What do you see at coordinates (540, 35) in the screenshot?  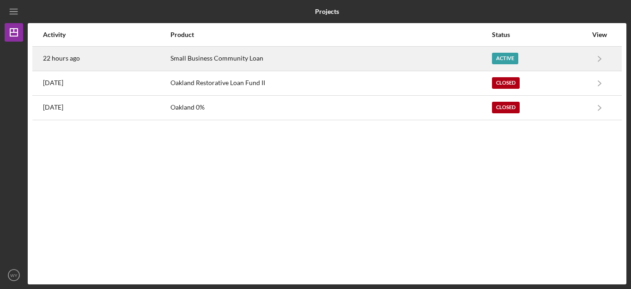 I see `div: Status` at bounding box center [540, 35].